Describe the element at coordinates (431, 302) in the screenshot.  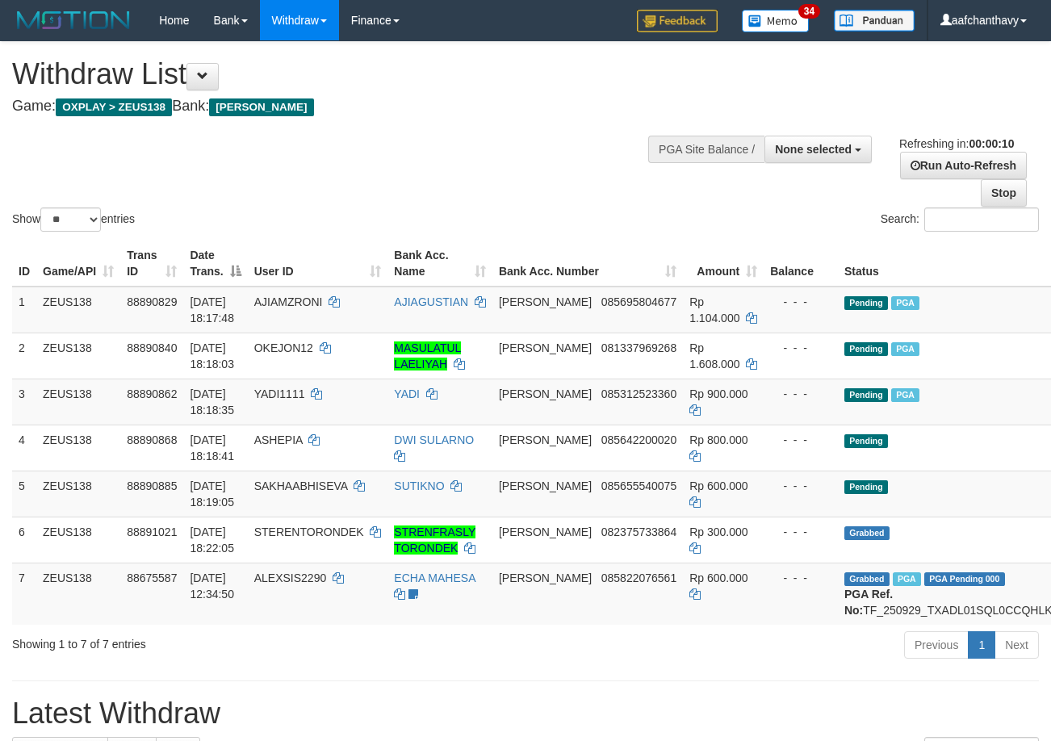
I see `a: AJIAGUSTIAN` at that location.